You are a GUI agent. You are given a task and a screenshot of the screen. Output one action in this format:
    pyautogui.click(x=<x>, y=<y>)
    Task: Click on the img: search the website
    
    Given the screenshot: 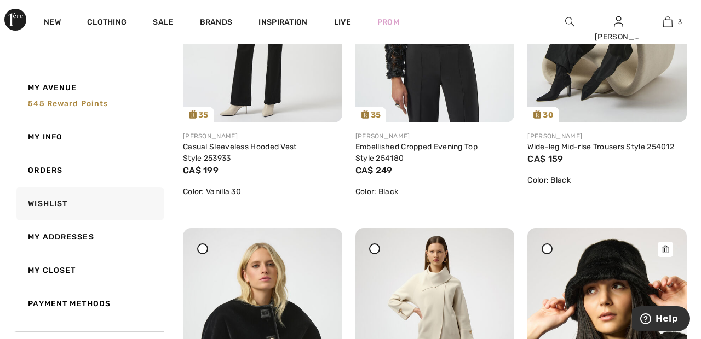 What is the action you would take?
    pyautogui.click(x=569, y=22)
    